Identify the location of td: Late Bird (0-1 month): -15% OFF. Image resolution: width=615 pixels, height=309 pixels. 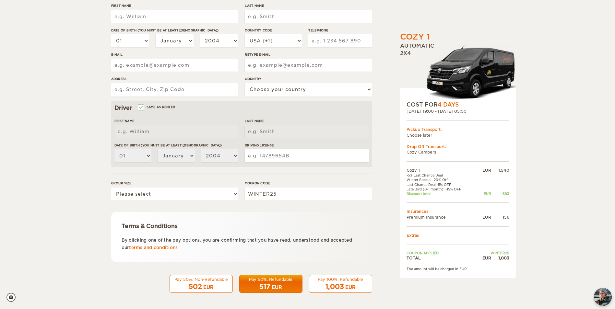
(441, 189).